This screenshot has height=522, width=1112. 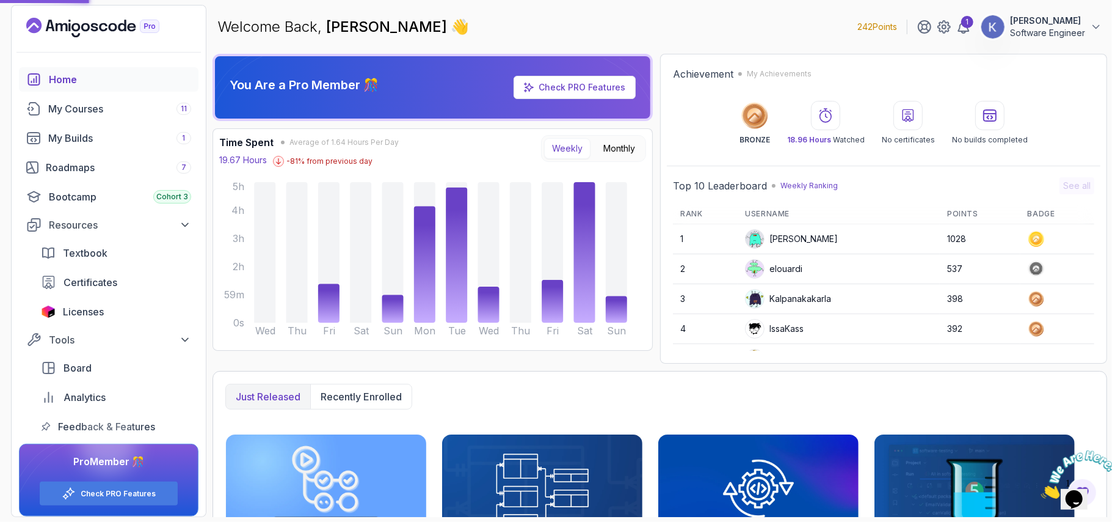 What do you see at coordinates (980, 299) in the screenshot?
I see `td: 398` at bounding box center [980, 299].